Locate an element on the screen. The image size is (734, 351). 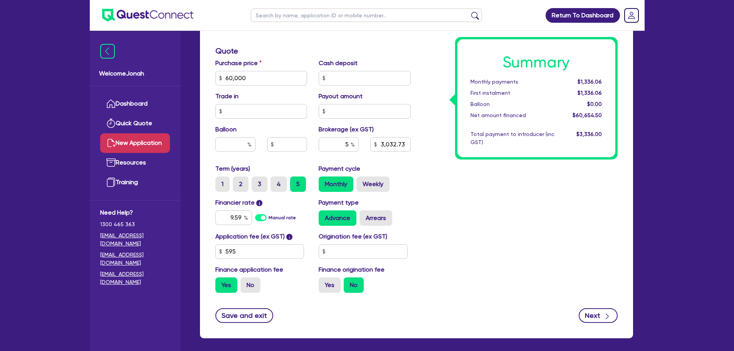
label: 4 is located at coordinates (279, 184).